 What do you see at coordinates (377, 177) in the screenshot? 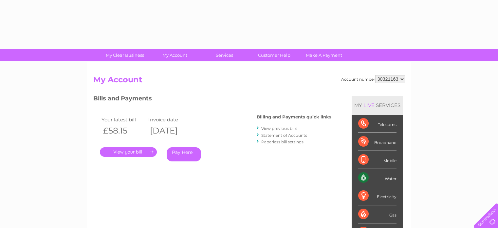
I see `div: Water` at bounding box center [377, 177].